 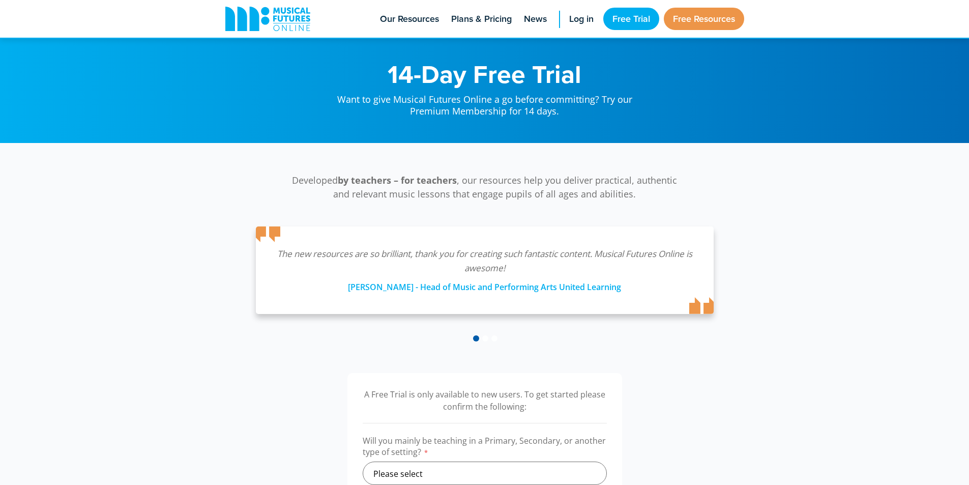 What do you see at coordinates (397, 180) in the screenshot?
I see `strong: by teachers – for teachers` at bounding box center [397, 180].